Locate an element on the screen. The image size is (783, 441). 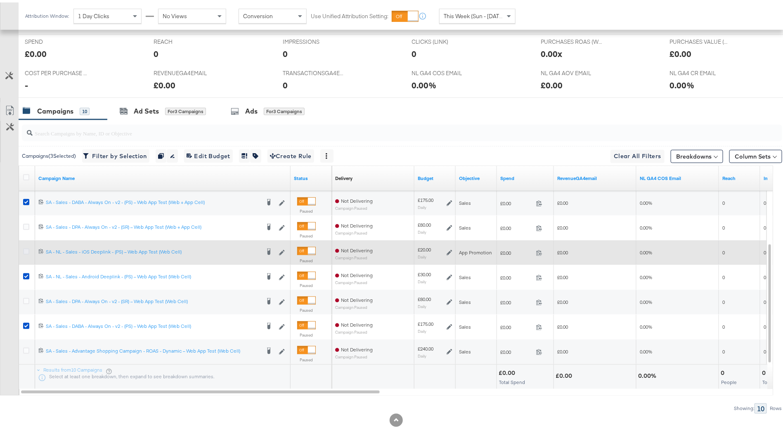
div: £240.00 is located at coordinates (426, 346).